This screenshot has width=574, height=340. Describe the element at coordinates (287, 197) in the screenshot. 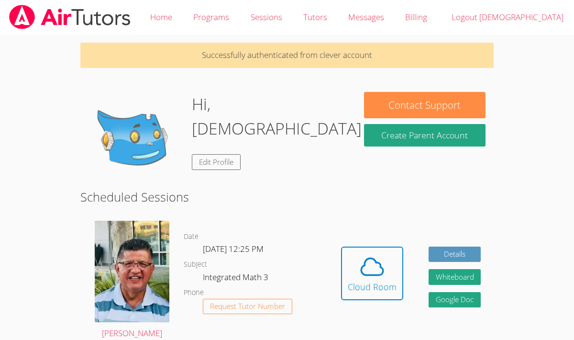

I see `h2: Scheduled Sessions` at that location.